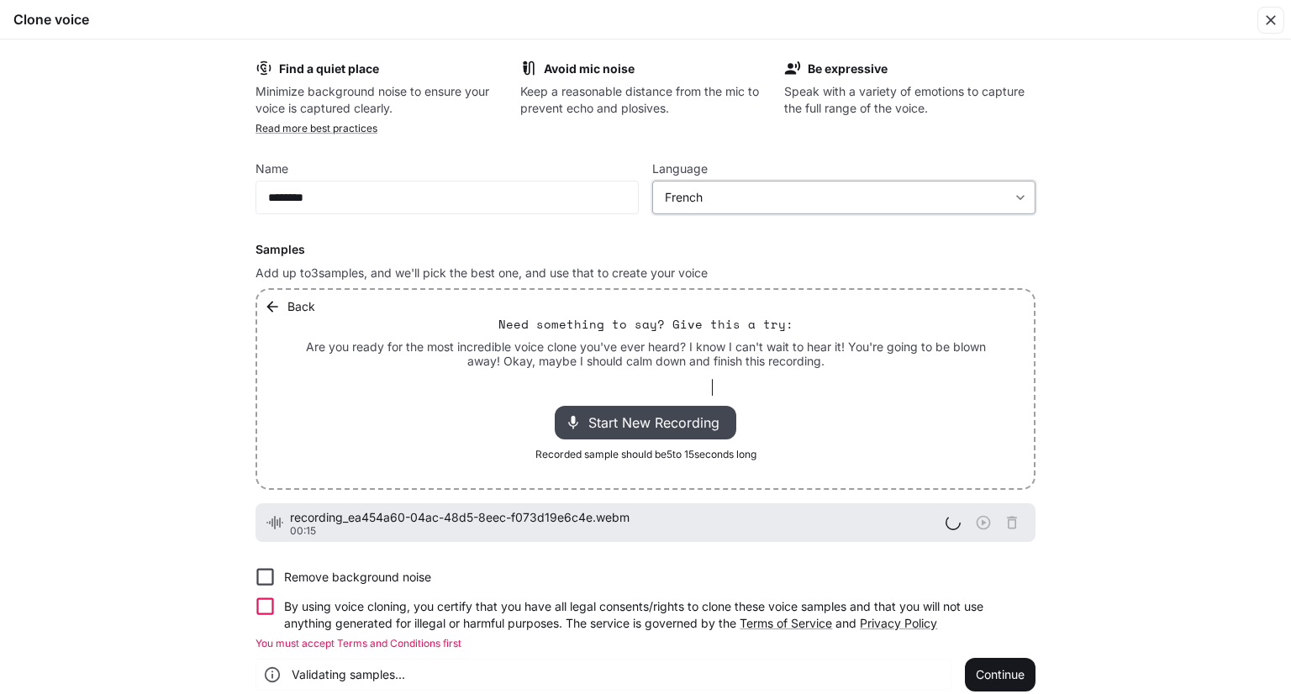 This screenshot has width=1291, height=694. Describe the element at coordinates (786, 623) in the screenshot. I see `a: Terms of Service` at that location.